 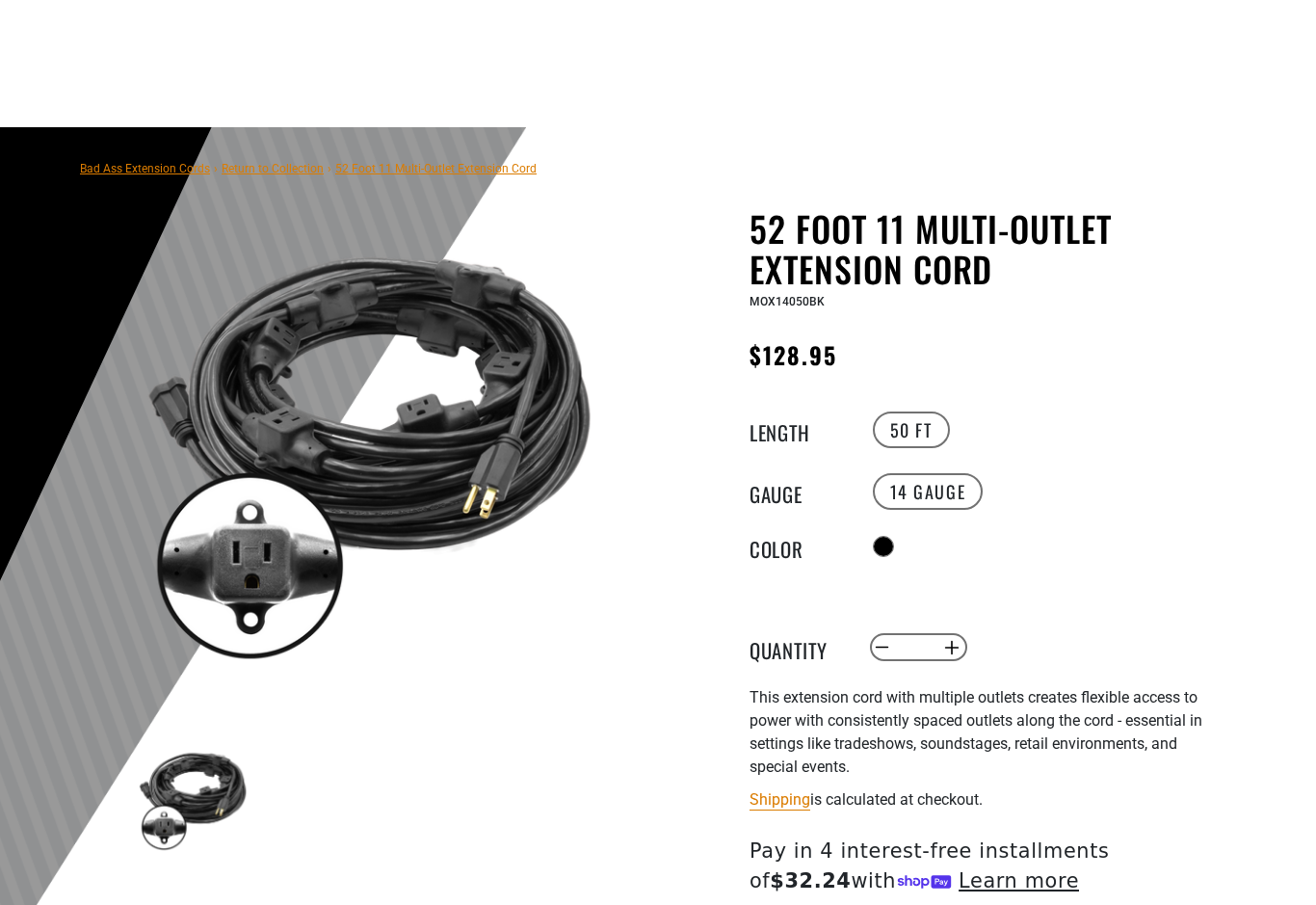 What do you see at coordinates (794, 355) in the screenshot?
I see `span: $128.95` at bounding box center [794, 355].